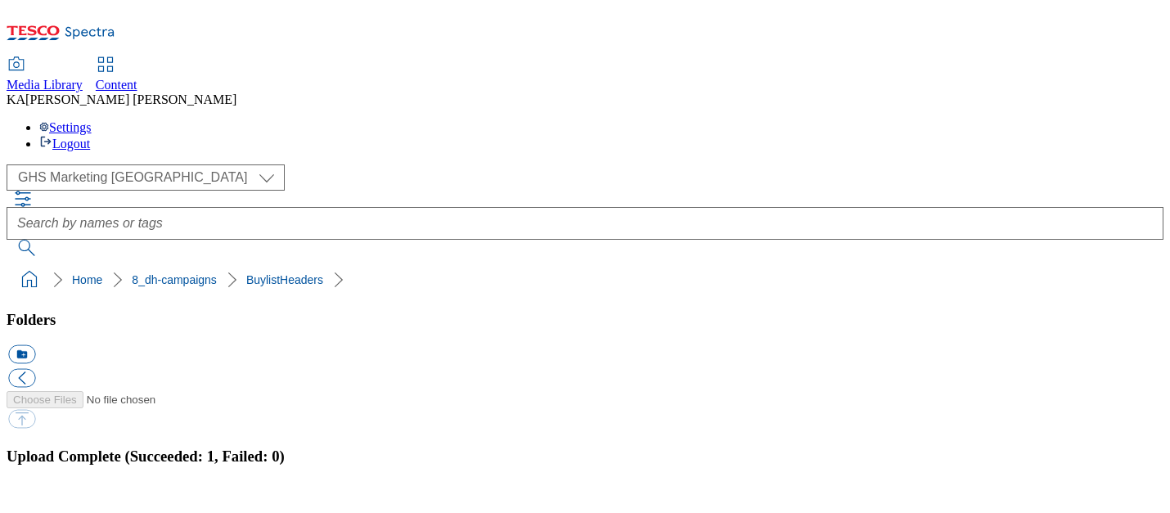 The image size is (1170, 513). Describe the element at coordinates (585, 280) in the screenshot. I see `nav: breadcrumb` at that location.